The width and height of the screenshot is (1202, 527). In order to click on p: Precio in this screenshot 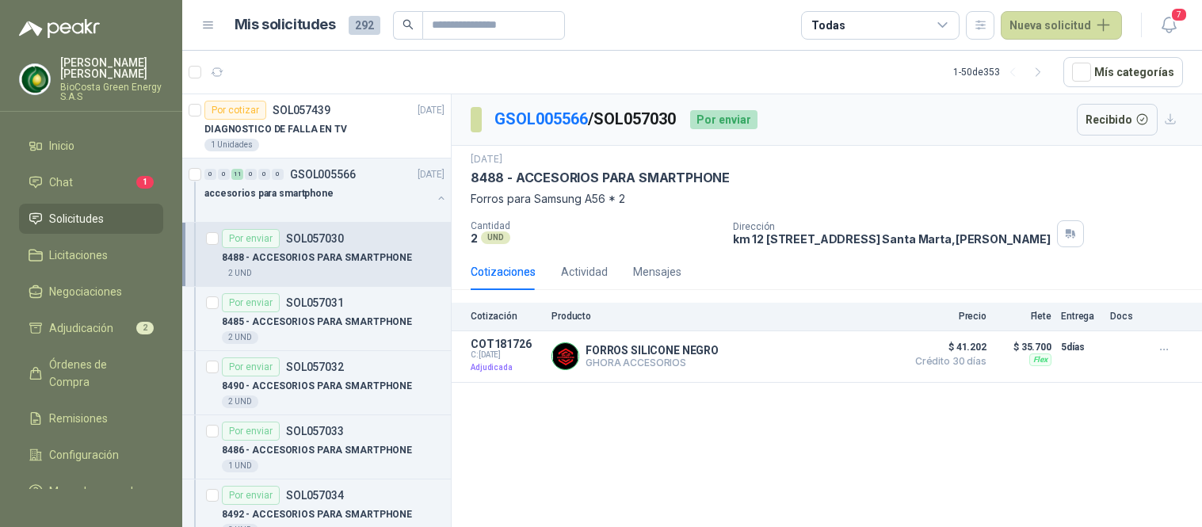, I will do `click(947, 316)`.